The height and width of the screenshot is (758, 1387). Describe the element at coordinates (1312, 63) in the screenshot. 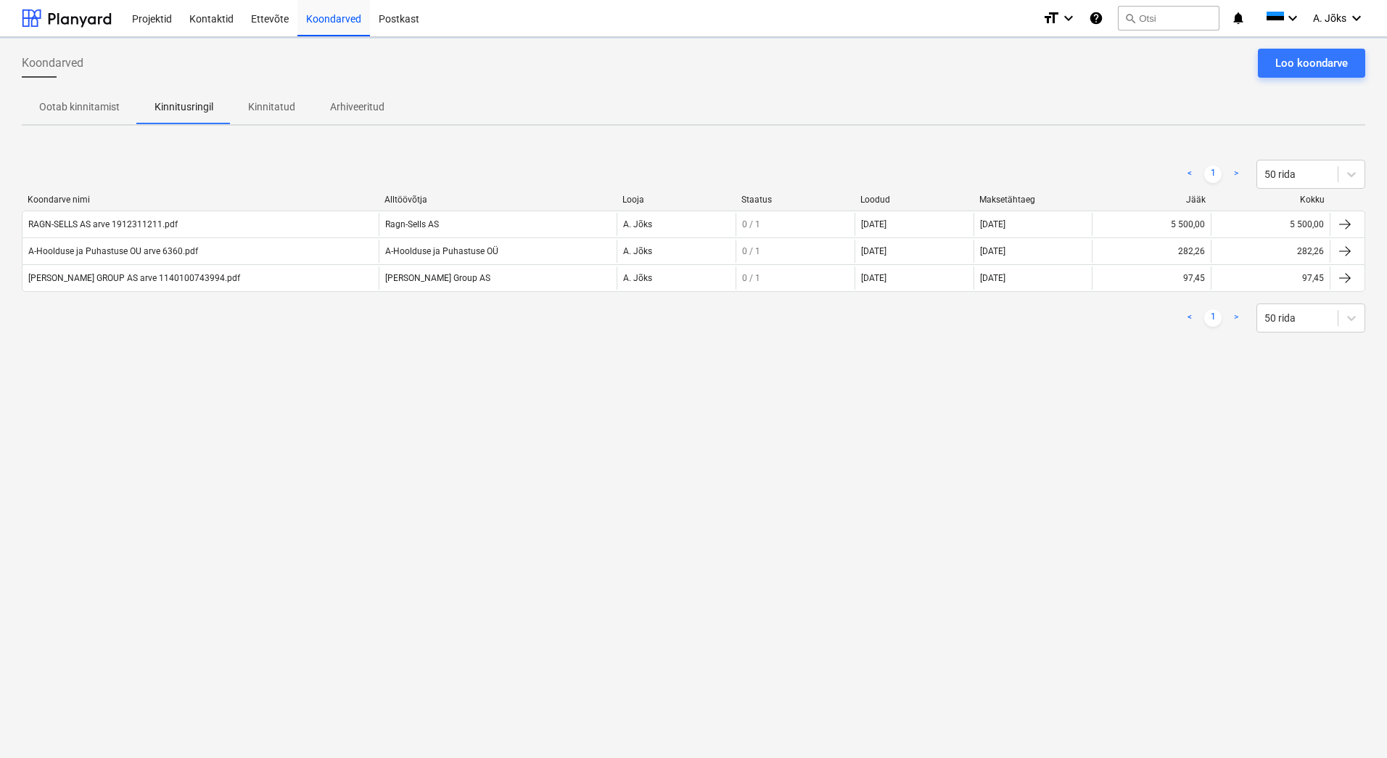

I see `button: Loo koondarve` at that location.